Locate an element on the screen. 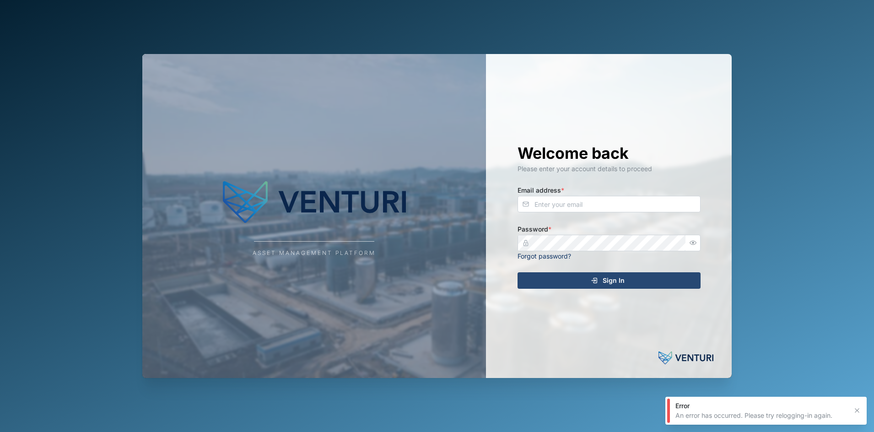 Image resolution: width=874 pixels, height=432 pixels. div: Error is located at coordinates (762, 406).